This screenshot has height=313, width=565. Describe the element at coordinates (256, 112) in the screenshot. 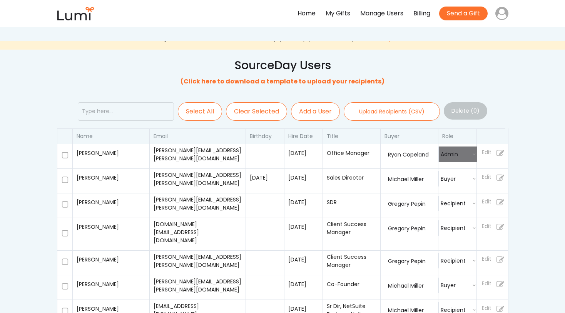

I see `button: Clear Selected` at that location.